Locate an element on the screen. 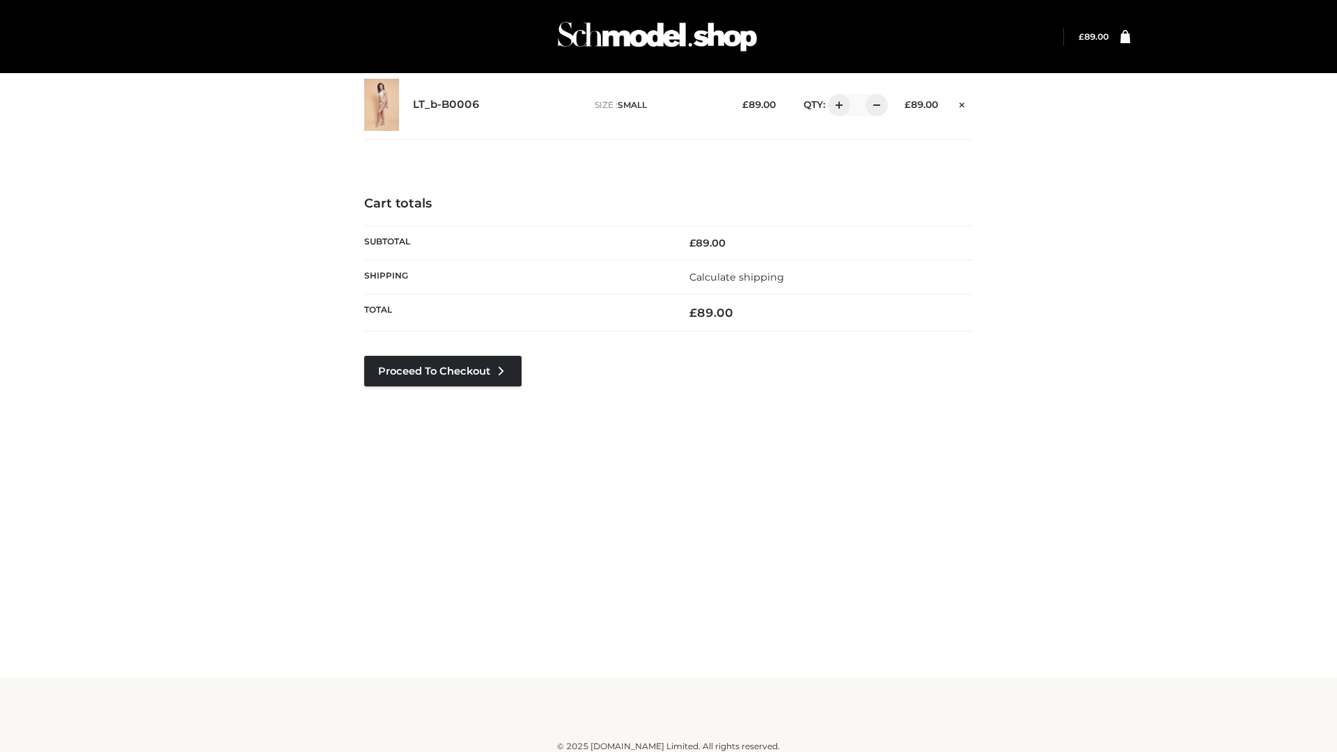  img: Schmodel Admin 964 is located at coordinates (658, 36).